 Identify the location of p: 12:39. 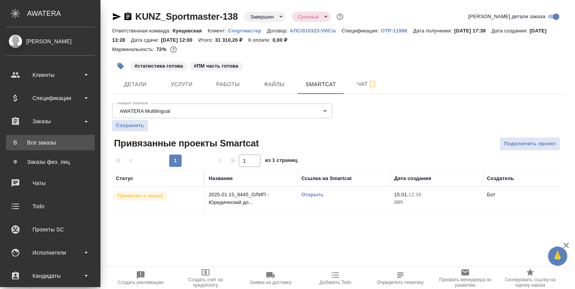
(415, 194).